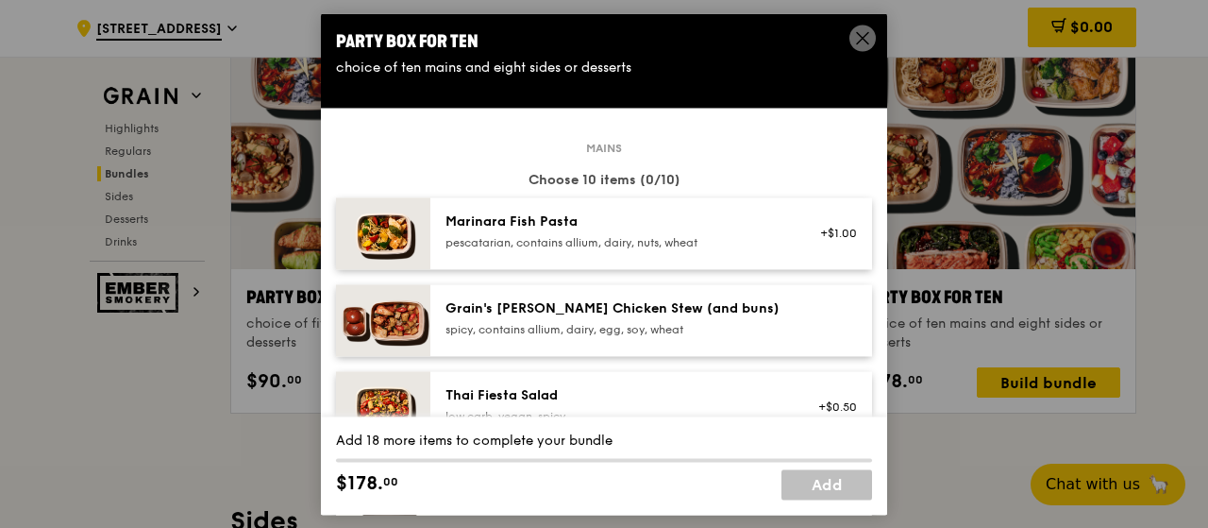 The image size is (1208, 528). I want to click on div: low carb, vegan, spicy, so click(615, 416).